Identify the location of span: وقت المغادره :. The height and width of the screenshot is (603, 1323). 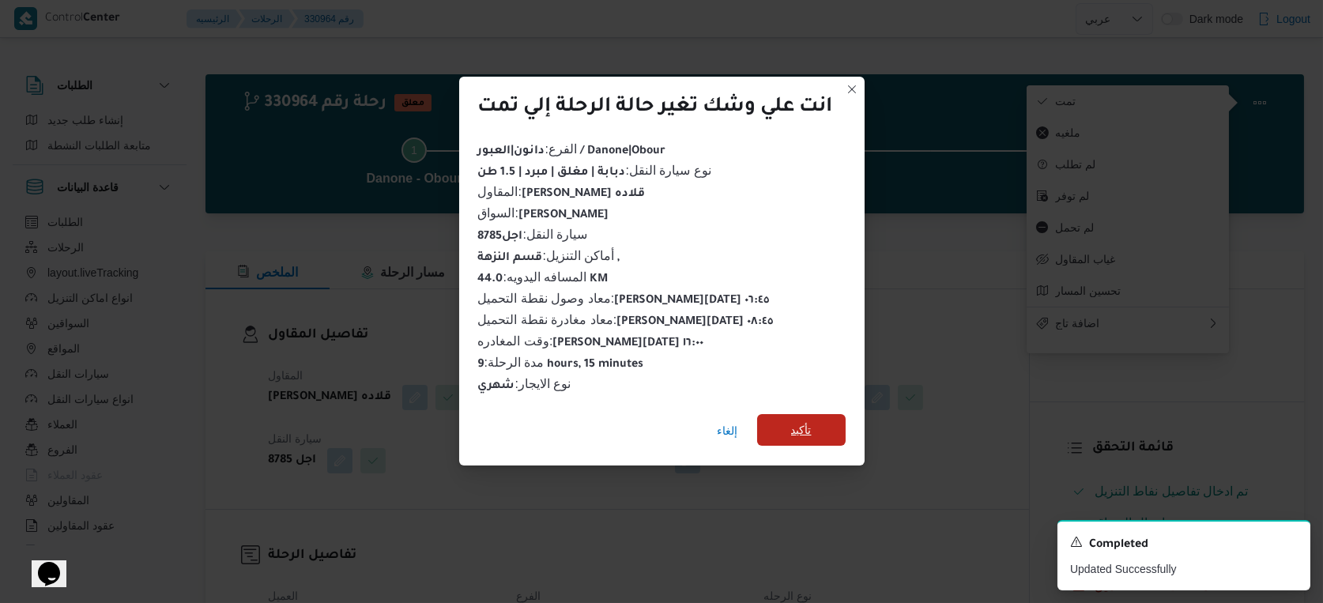
(591, 341).